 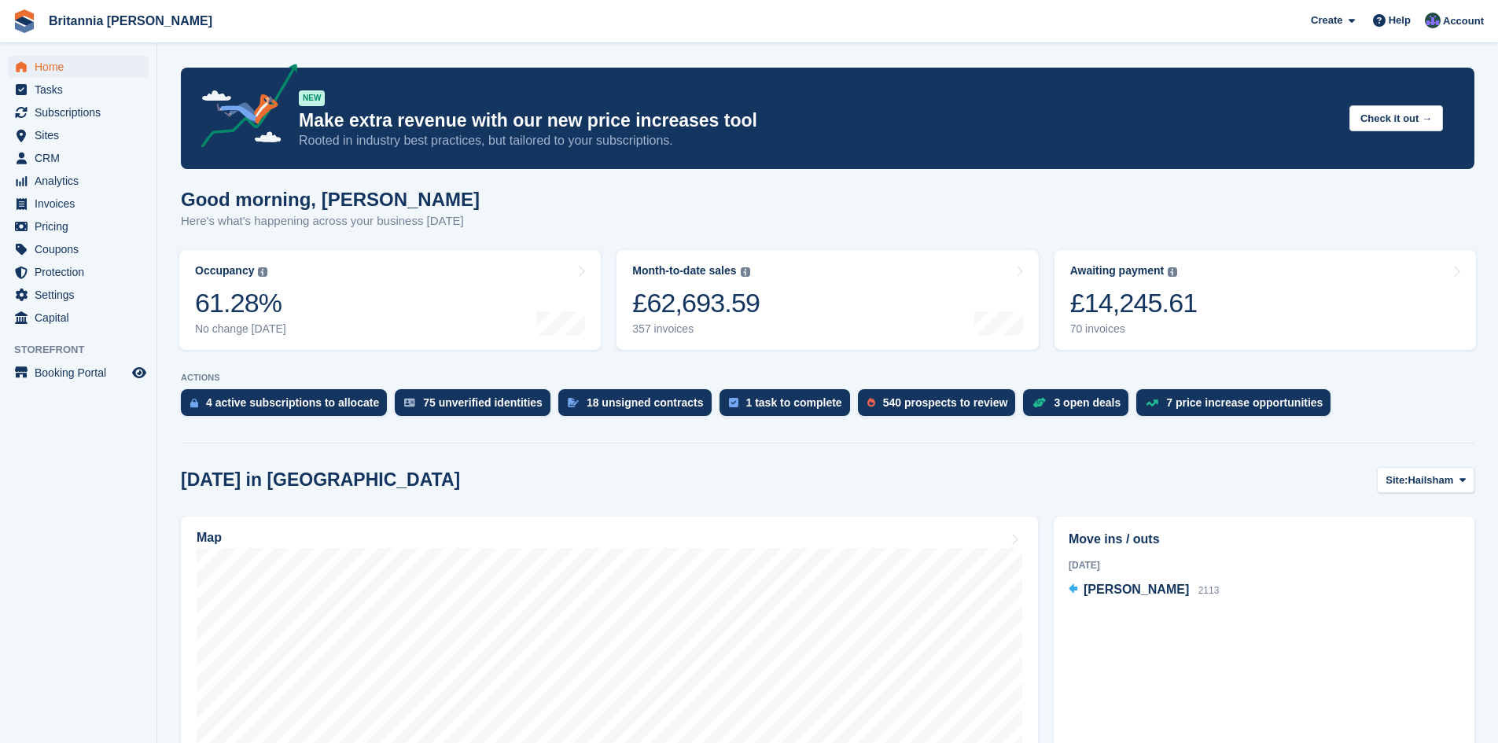 I want to click on a: 7 price increase opportunities, so click(x=1237, y=407).